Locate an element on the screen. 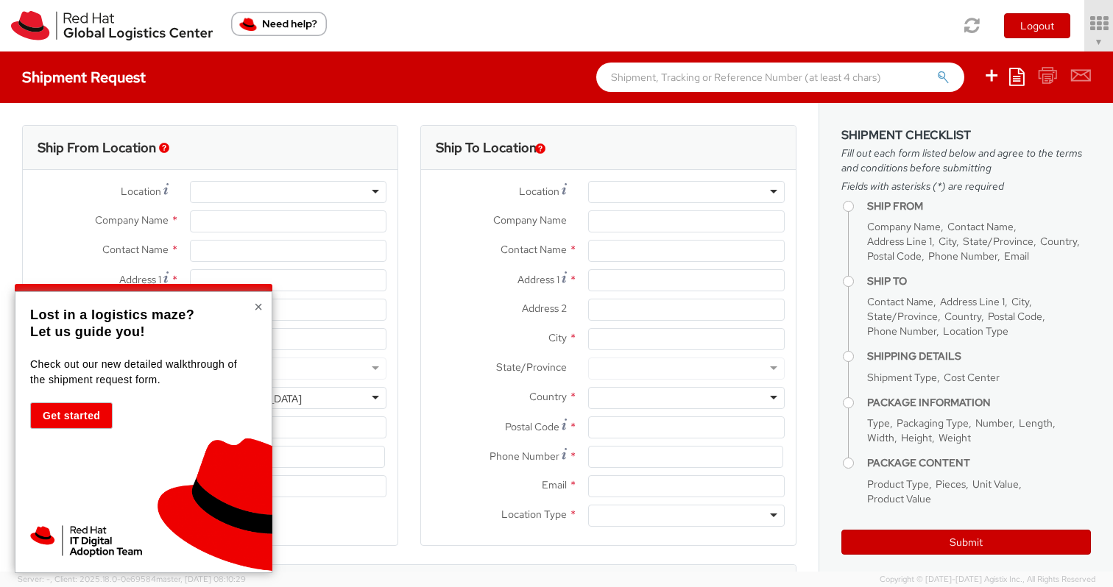 Image resolution: width=1113 pixels, height=587 pixels. span: Unit Value is located at coordinates (995, 484).